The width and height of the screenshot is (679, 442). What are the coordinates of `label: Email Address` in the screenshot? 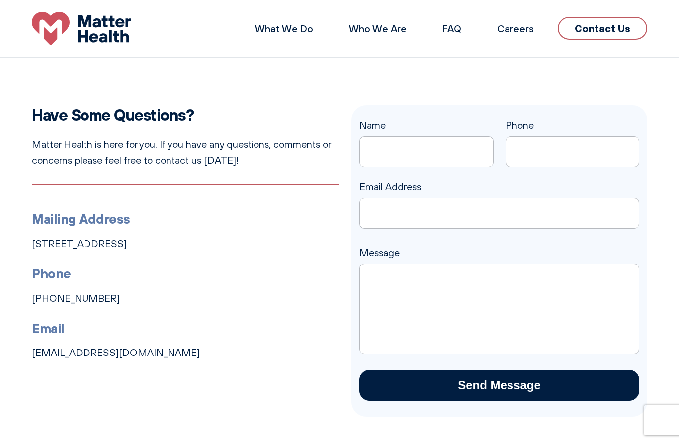 It's located at (499, 199).